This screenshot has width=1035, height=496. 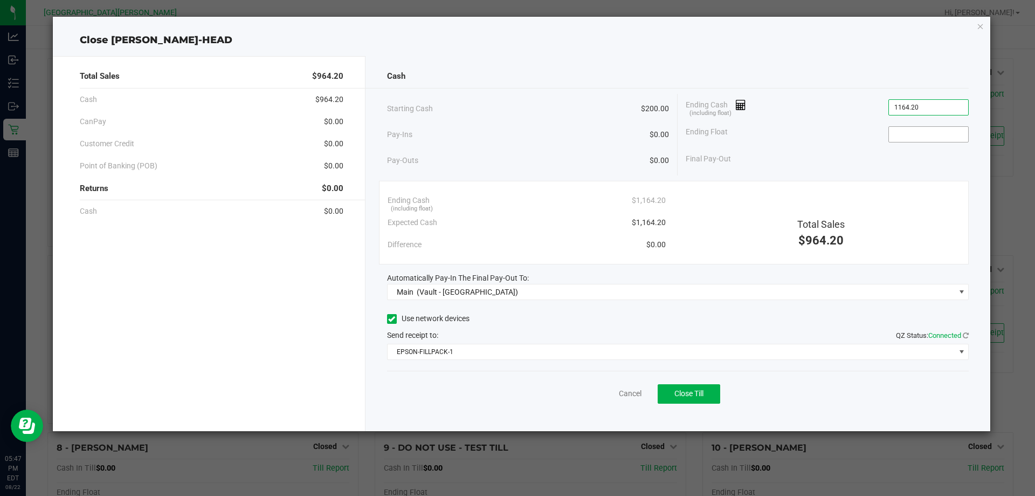 I want to click on span: EPSON-FILLPACK-1, so click(x=671, y=352).